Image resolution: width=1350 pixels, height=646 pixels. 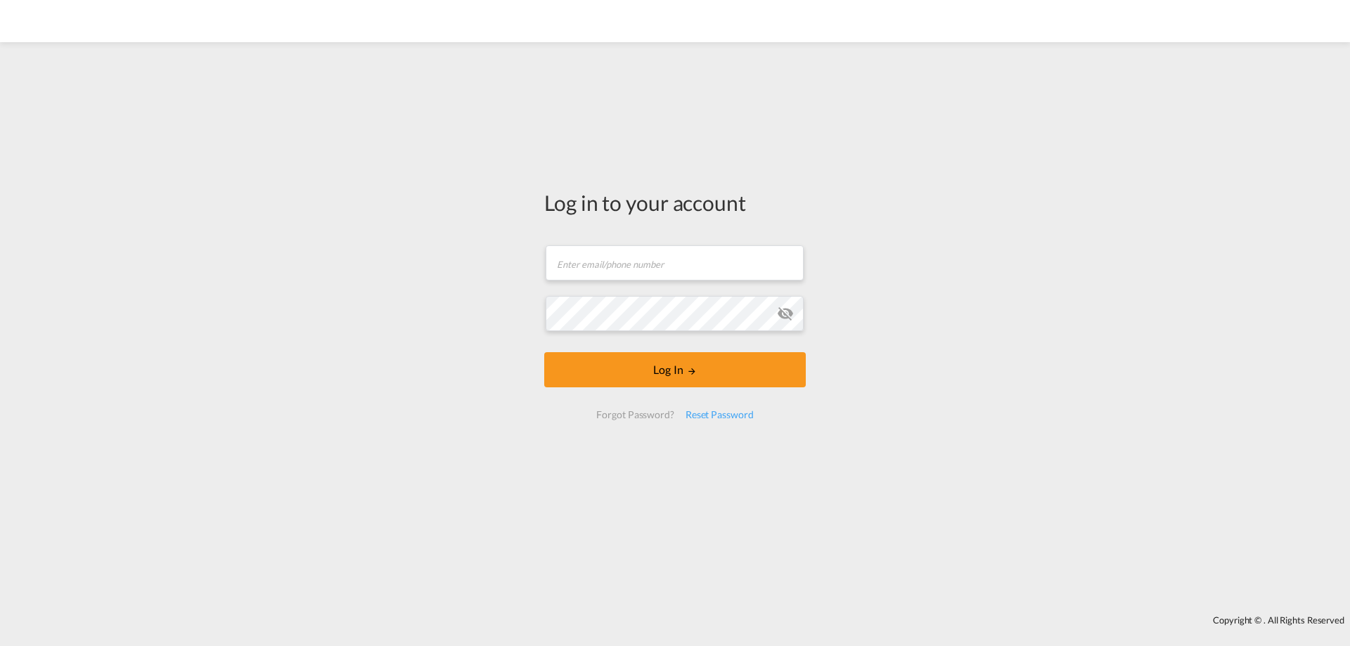 I want to click on div: Reset Password, so click(x=719, y=415).